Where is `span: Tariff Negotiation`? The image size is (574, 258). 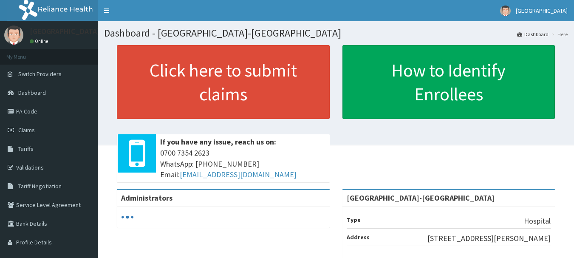 span: Tariff Negotiation is located at coordinates (40, 186).